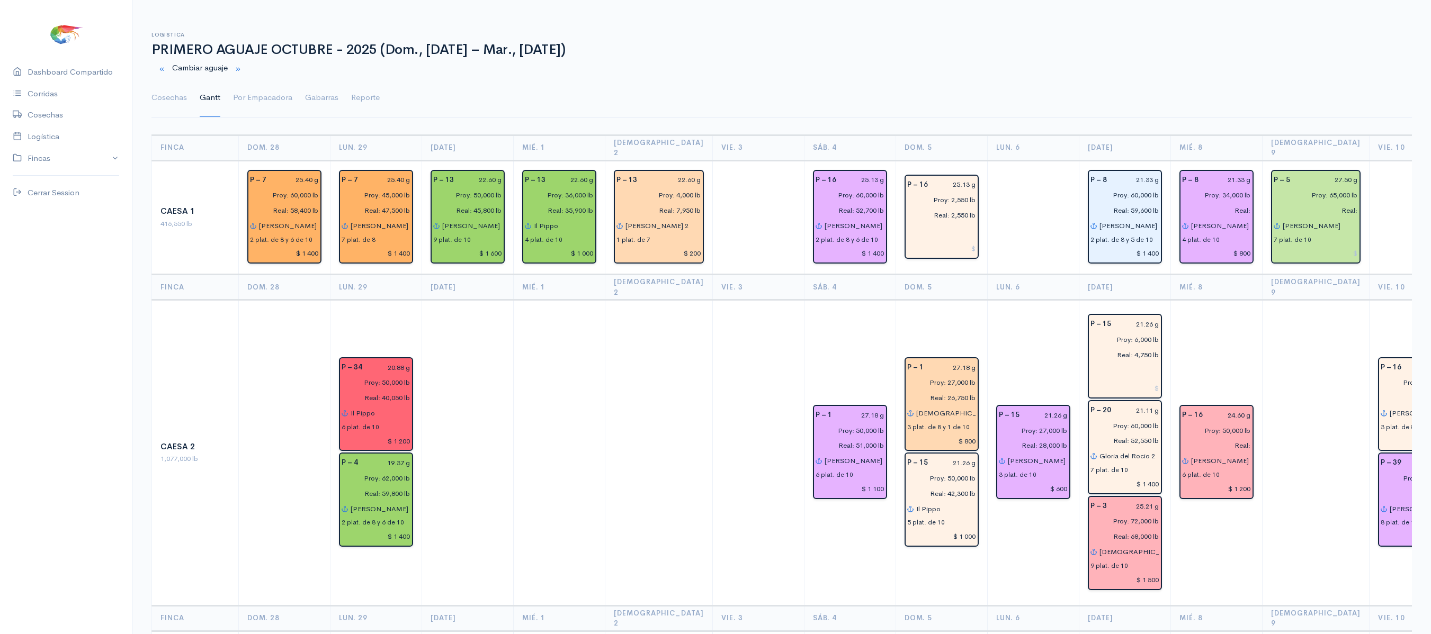 The width and height of the screenshot is (1431, 634). I want to click on div: 4 plat. de 10, so click(543, 240).